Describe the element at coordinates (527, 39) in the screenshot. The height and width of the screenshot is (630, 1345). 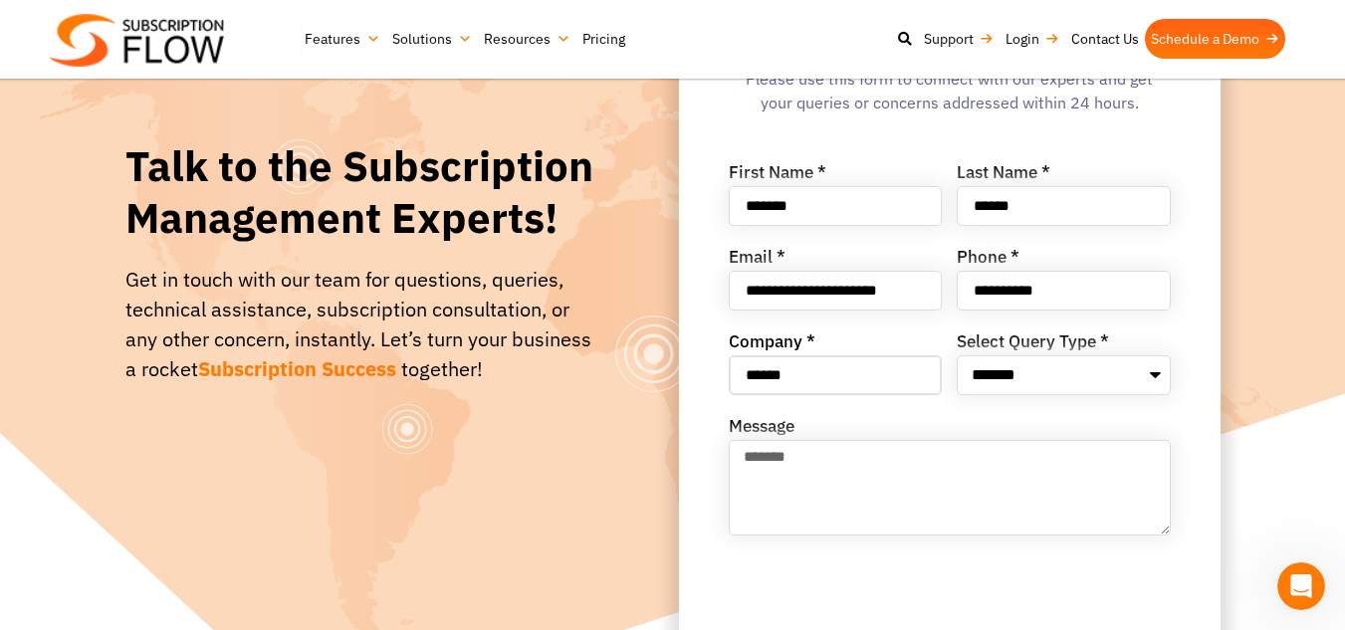
I see `a: Resources` at that location.